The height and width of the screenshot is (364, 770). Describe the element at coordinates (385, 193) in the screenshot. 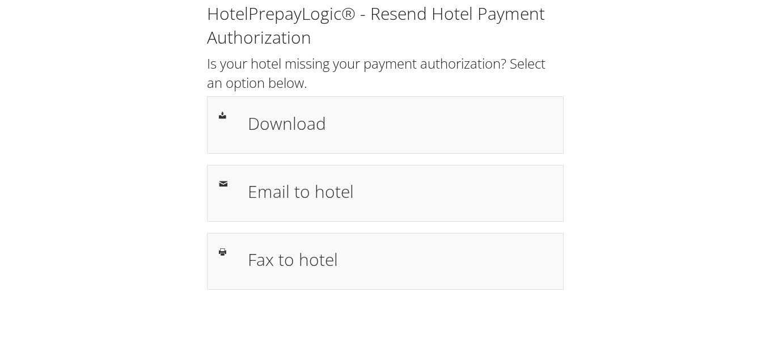

I see `a: Email to hotel` at that location.